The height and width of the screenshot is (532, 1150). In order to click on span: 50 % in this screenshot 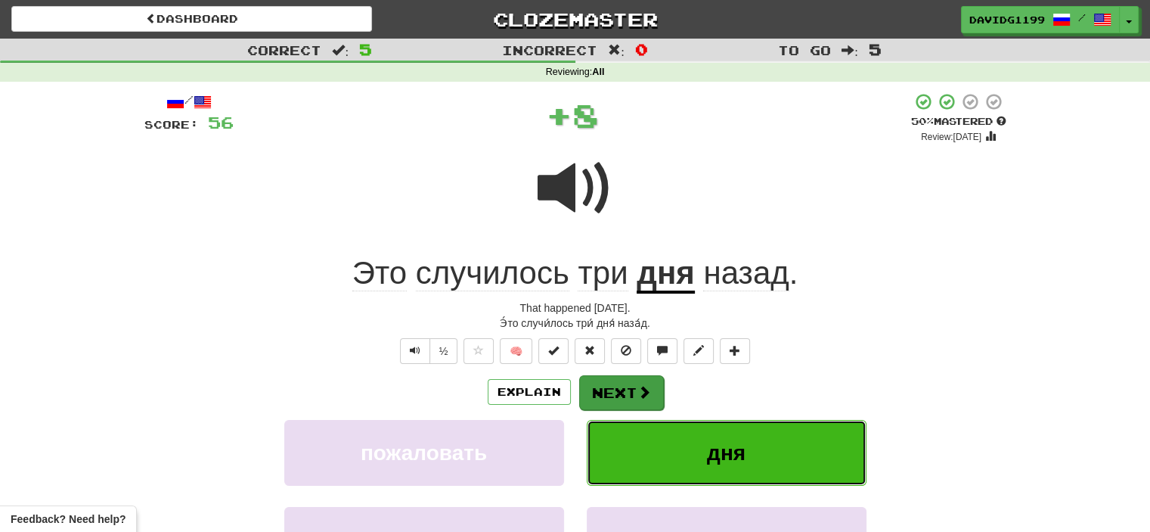, I will do `click(923, 121)`.